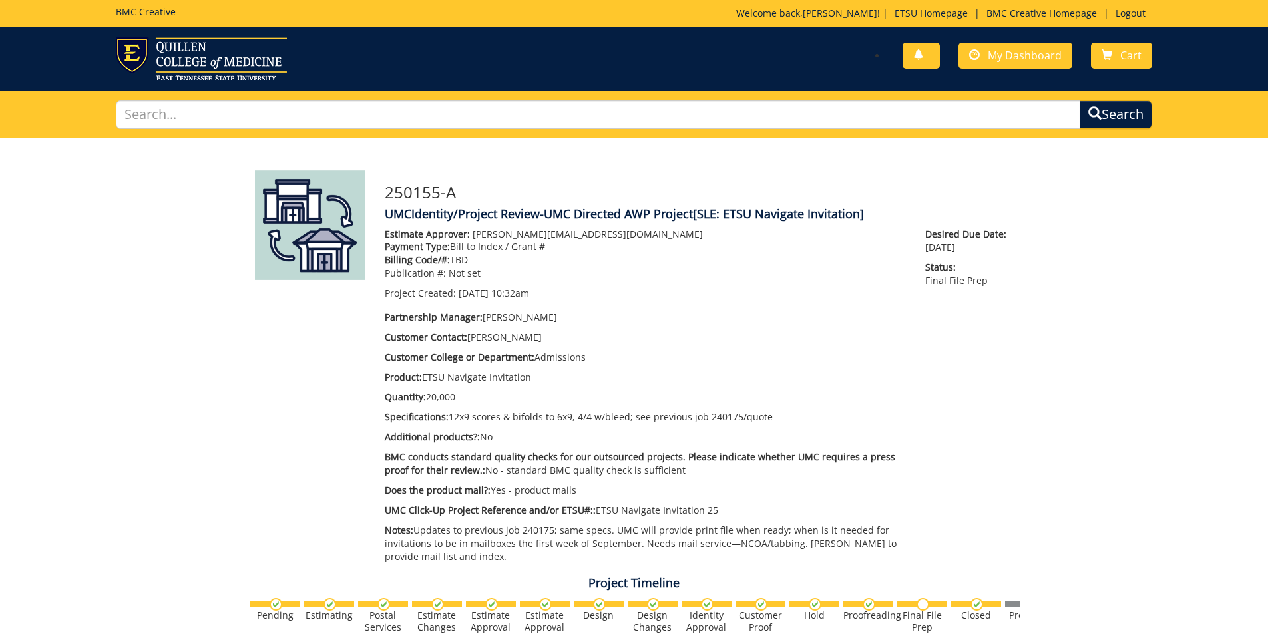 The height and width of the screenshot is (634, 1268). I want to click on div: Estimate Changes, so click(437, 622).